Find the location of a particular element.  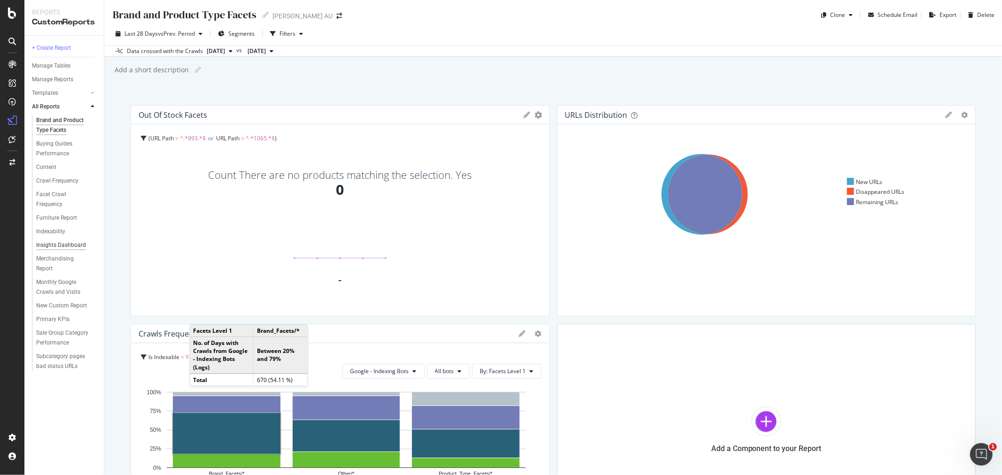

td: Facets Level 1 is located at coordinates (221, 331).